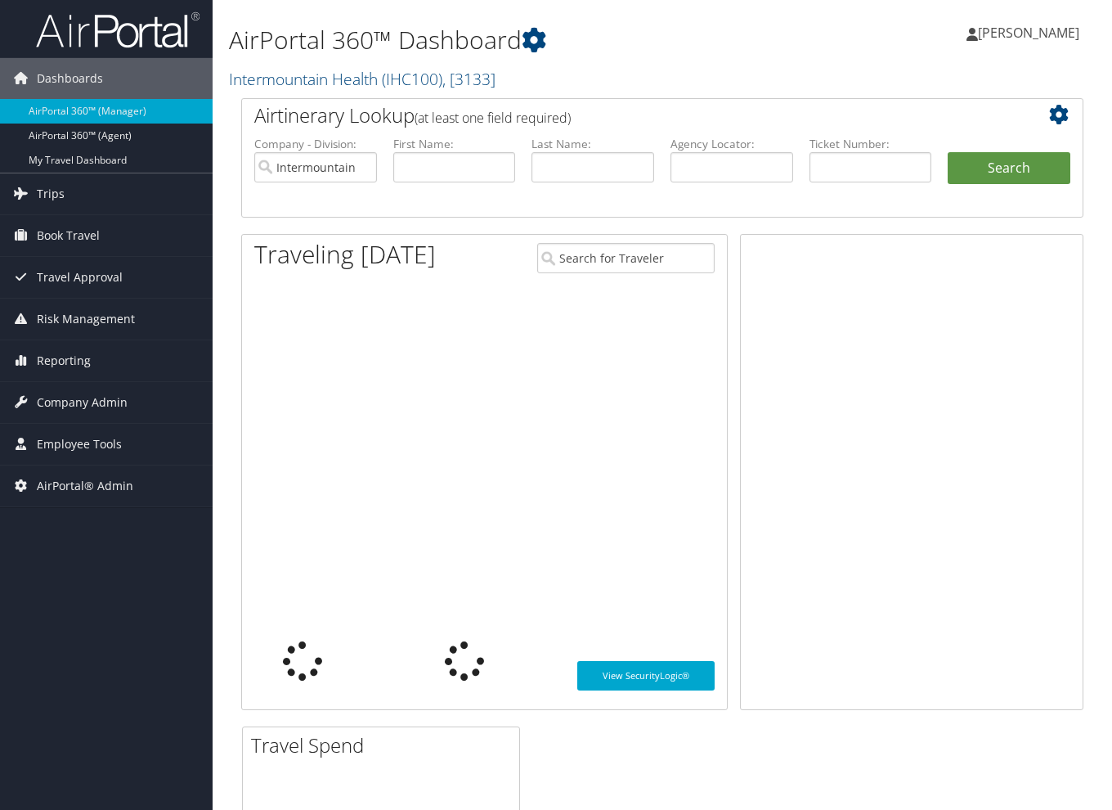 Image resolution: width=1112 pixels, height=810 pixels. What do you see at coordinates (68, 236) in the screenshot?
I see `span: Book Travel` at bounding box center [68, 236].